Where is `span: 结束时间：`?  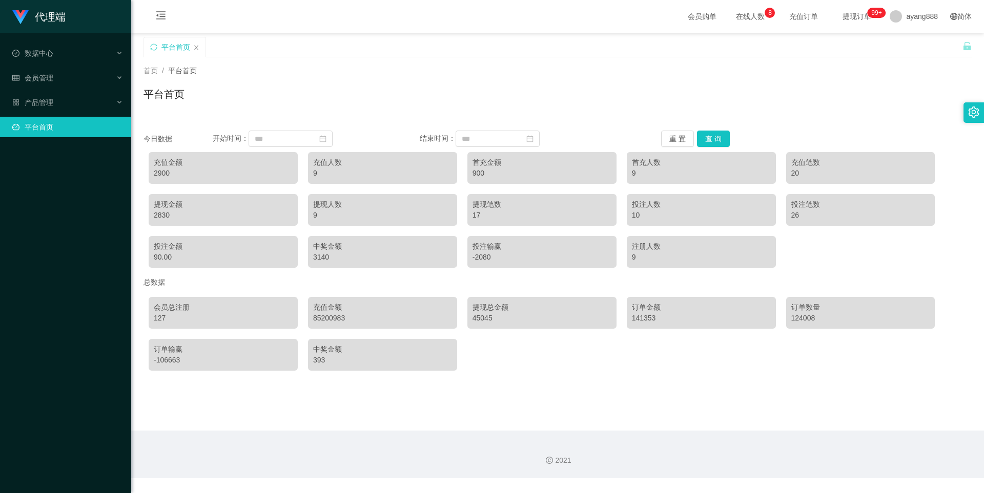 span: 结束时间： is located at coordinates (438, 138).